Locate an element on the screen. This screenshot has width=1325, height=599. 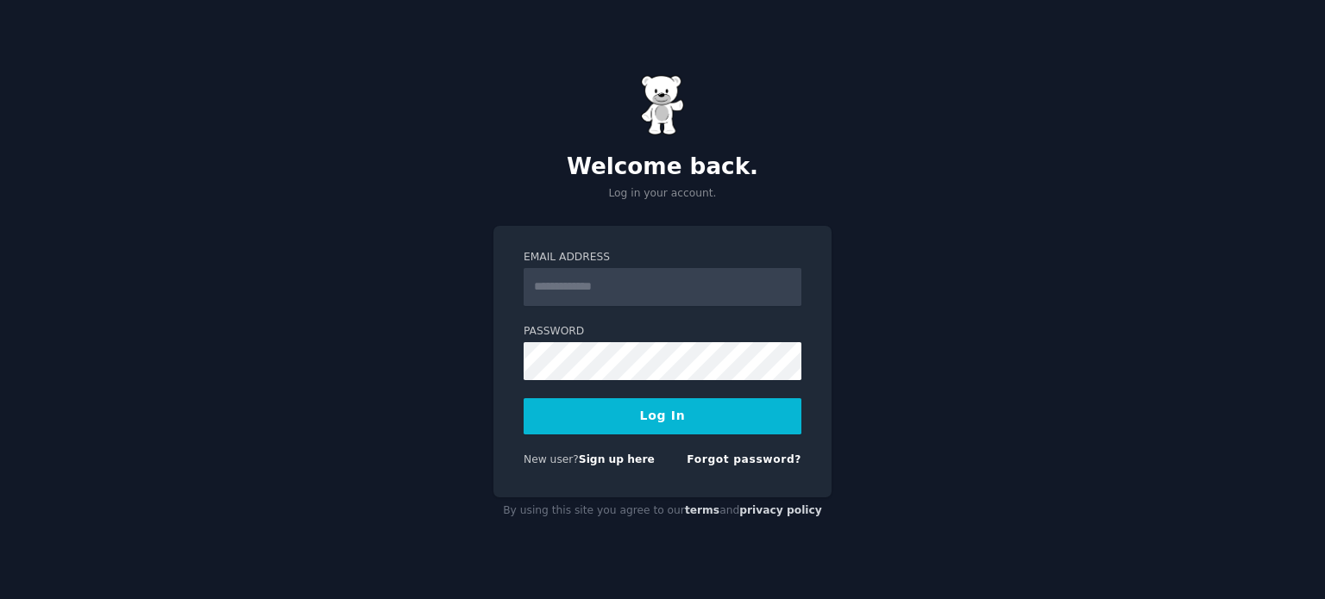
h2: Welcome back. is located at coordinates (662, 167).